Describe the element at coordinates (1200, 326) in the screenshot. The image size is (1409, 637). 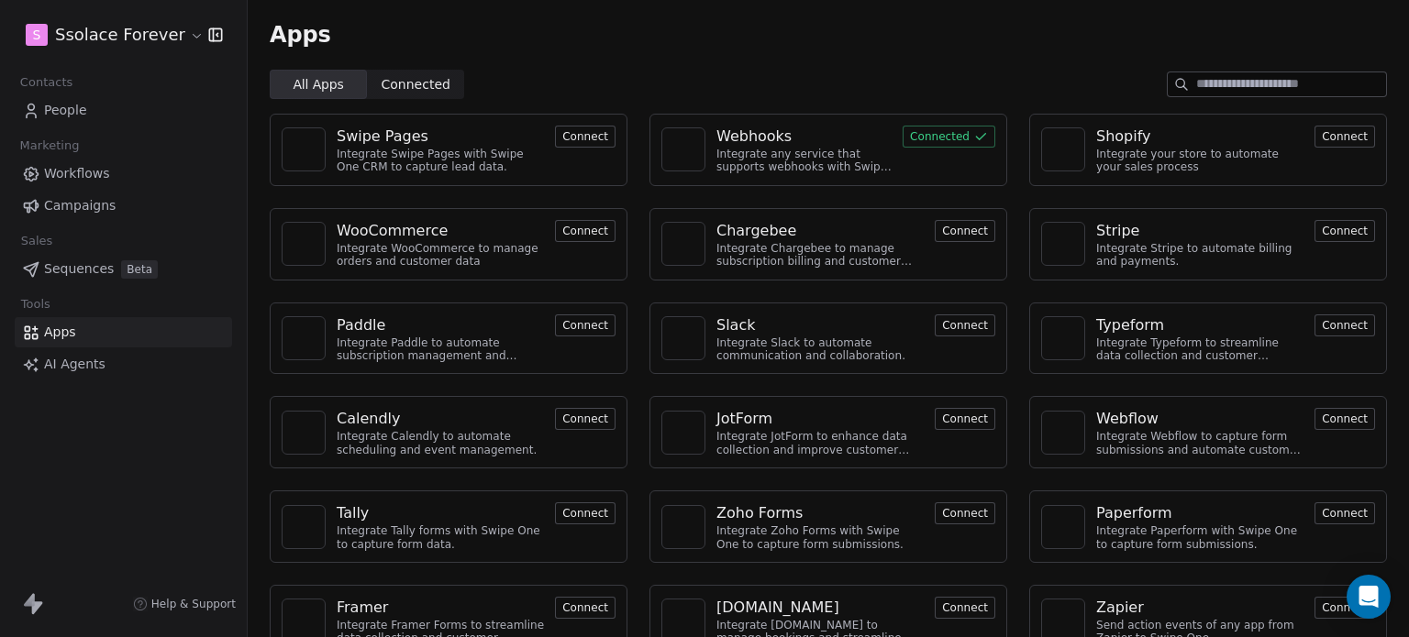
I see `a: Typeform` at that location.